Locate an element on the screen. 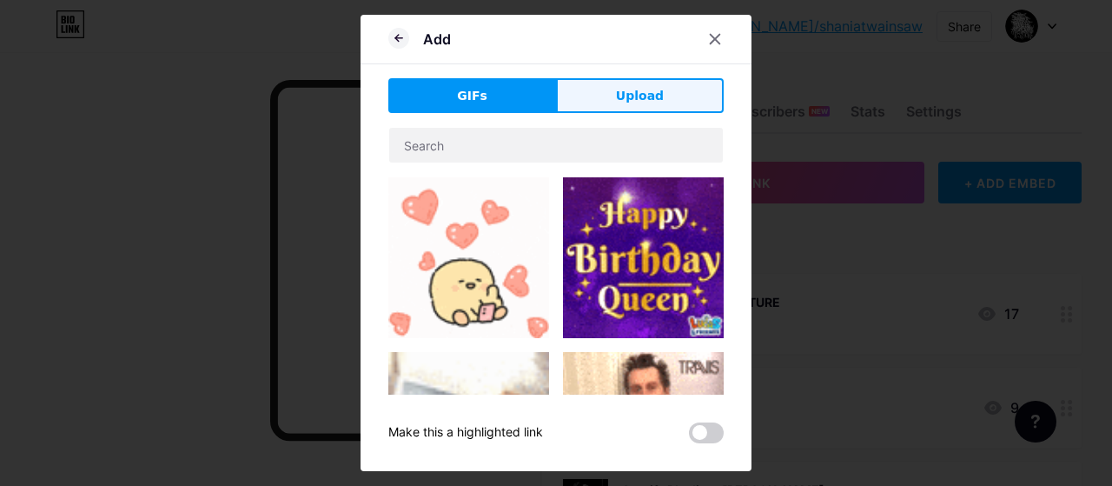  span: Upload is located at coordinates (640, 96).